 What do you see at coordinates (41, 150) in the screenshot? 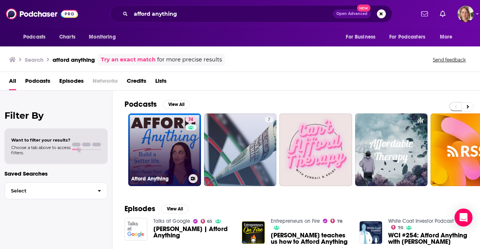
I see `span: Choose a tab above to access filters.` at bounding box center [41, 150].